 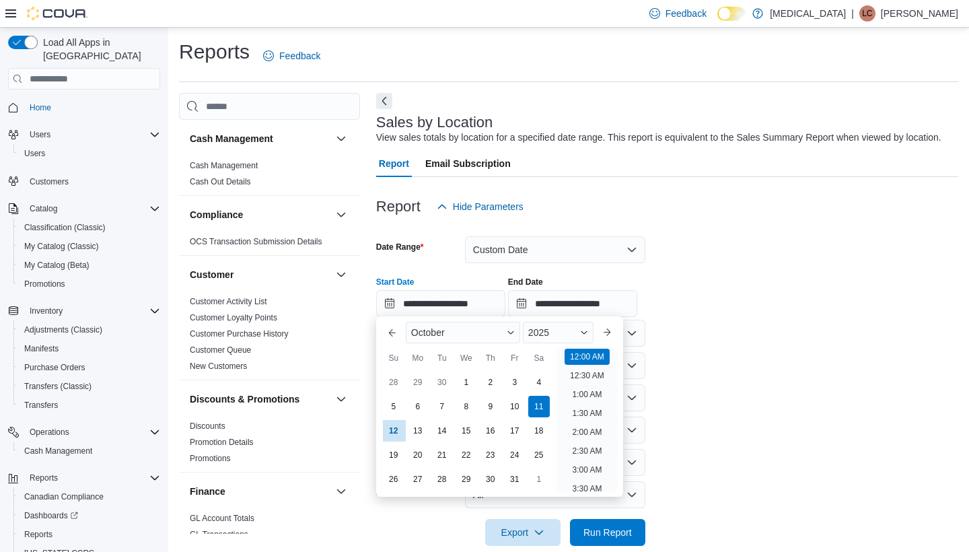 I want to click on label: Start Date, so click(x=395, y=282).